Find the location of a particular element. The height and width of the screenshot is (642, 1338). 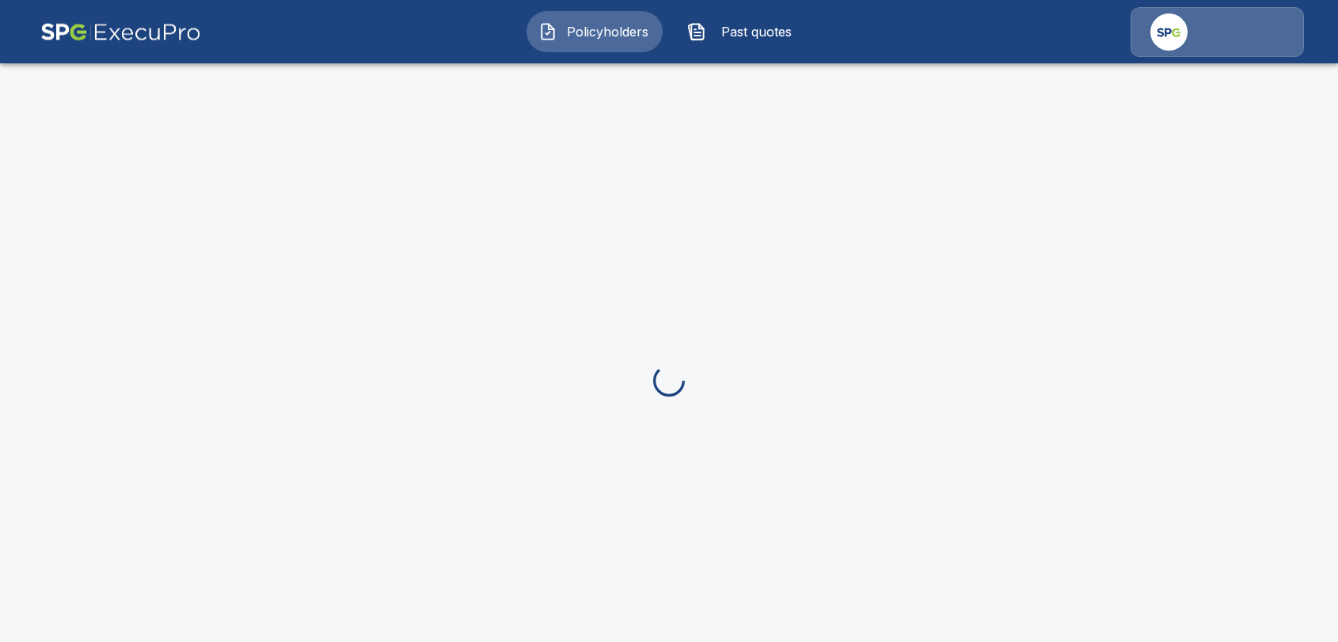

img: Past quotes Icon is located at coordinates (697, 32).